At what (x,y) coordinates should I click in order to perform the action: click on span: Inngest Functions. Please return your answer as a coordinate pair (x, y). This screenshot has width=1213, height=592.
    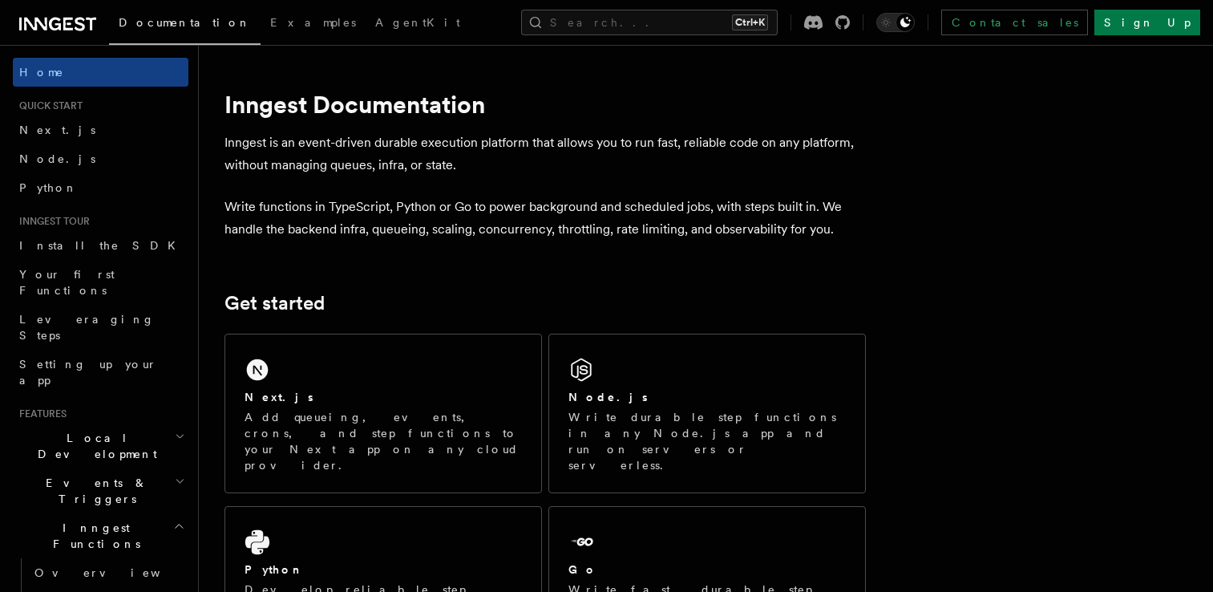
    Looking at the image, I should click on (93, 536).